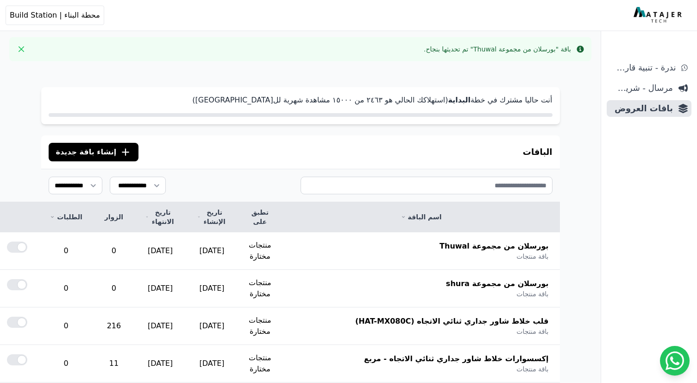  I want to click on span: إنشاء باقة جديدة, so click(86, 152).